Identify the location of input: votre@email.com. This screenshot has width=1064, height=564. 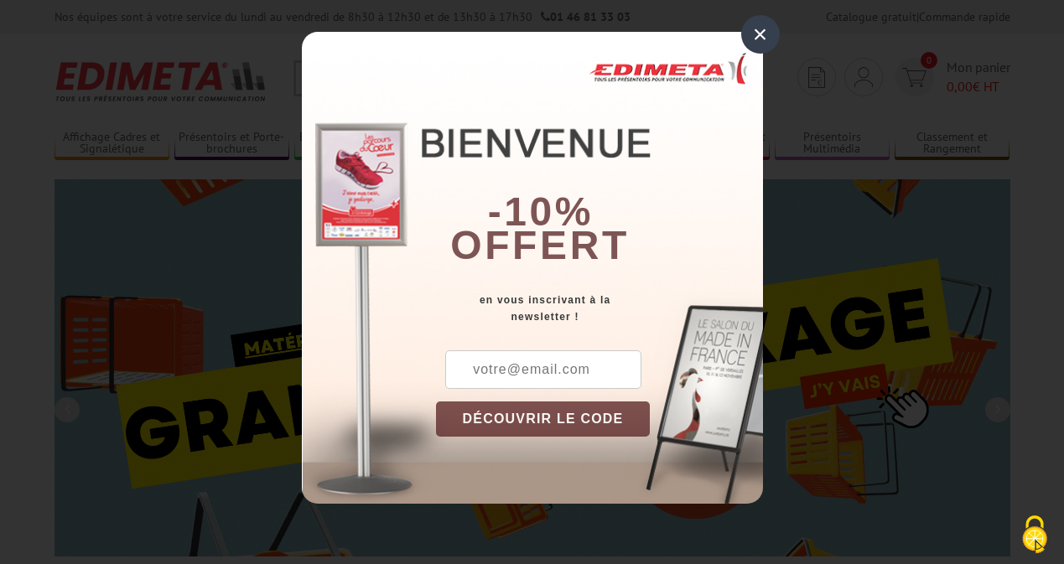
(543, 370).